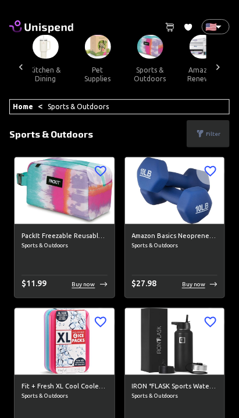  Describe the element at coordinates (202, 74) in the screenshot. I see `button: amazon renewed` at that location.